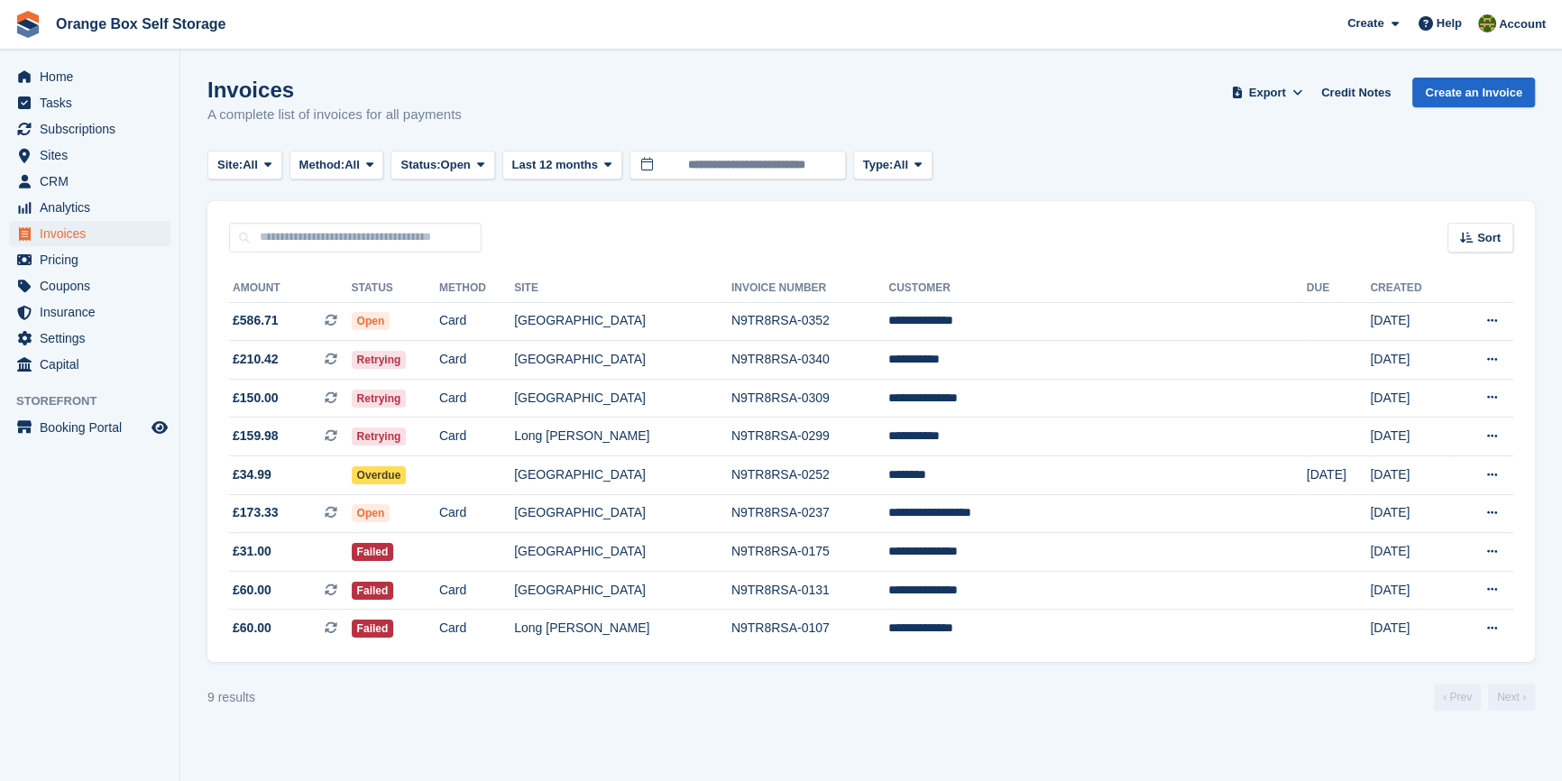 The height and width of the screenshot is (781, 1562). What do you see at coordinates (1412, 289) in the screenshot?
I see `th: Created` at bounding box center [1412, 289].